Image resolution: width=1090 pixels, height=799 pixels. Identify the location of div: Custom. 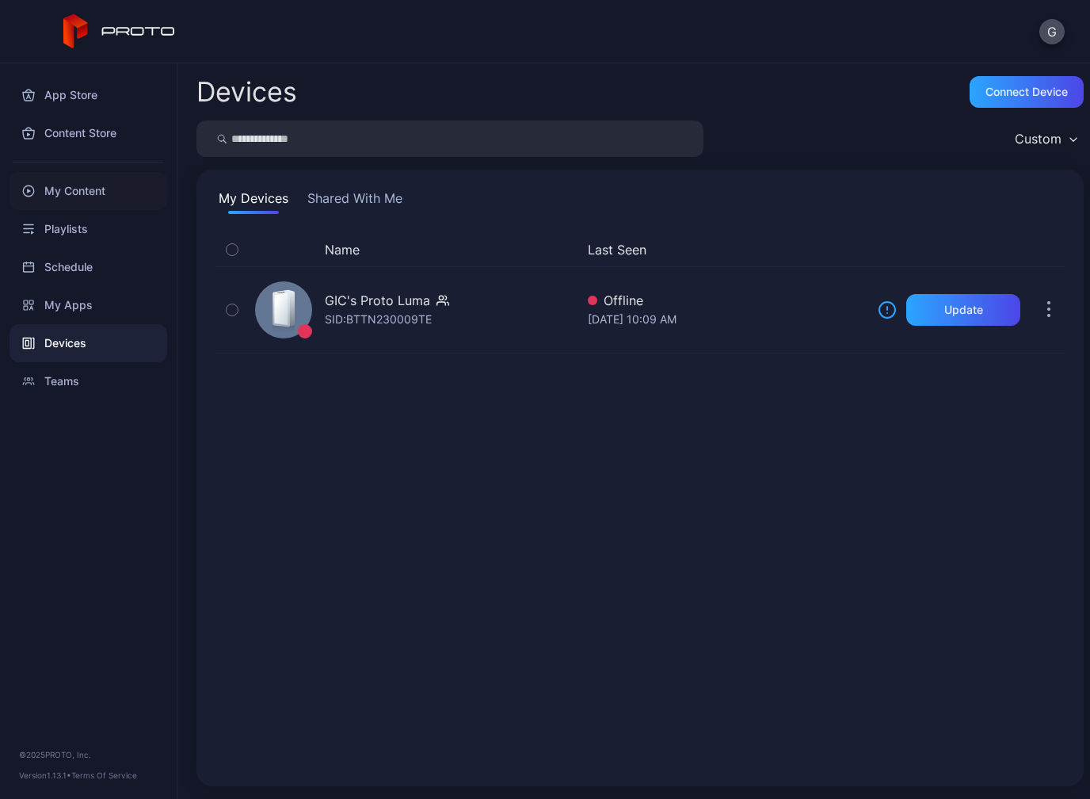
(1038, 139).